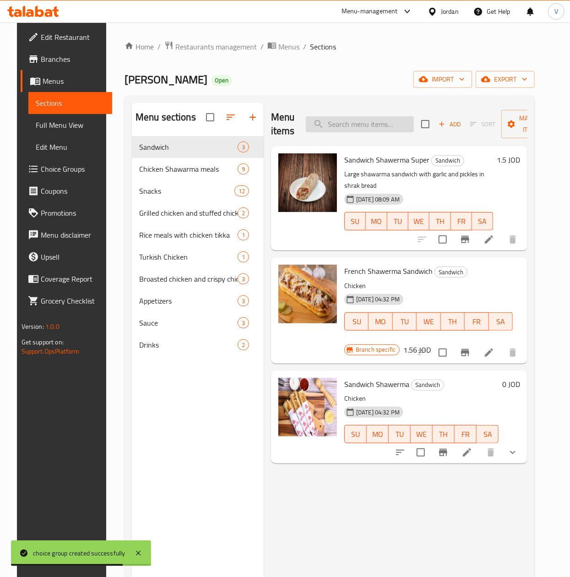  What do you see at coordinates (66, 235) in the screenshot?
I see `a: Menu disclaimer` at bounding box center [66, 235].